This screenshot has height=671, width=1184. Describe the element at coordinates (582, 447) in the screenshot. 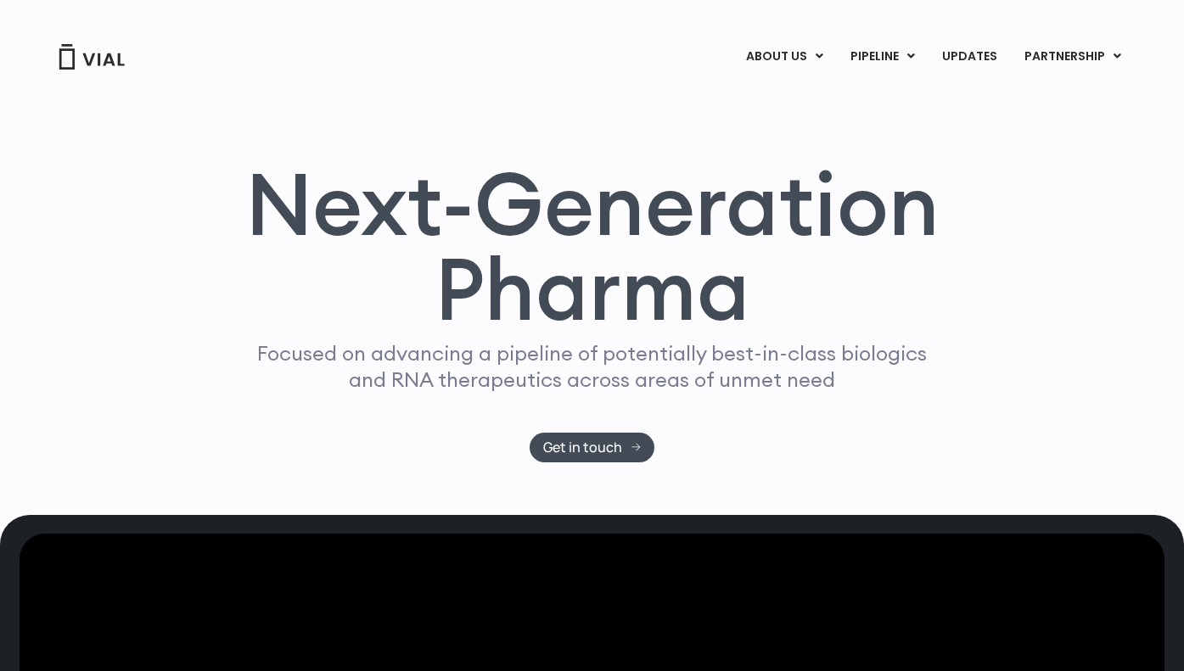

I see `span: Get in touch` at that location.